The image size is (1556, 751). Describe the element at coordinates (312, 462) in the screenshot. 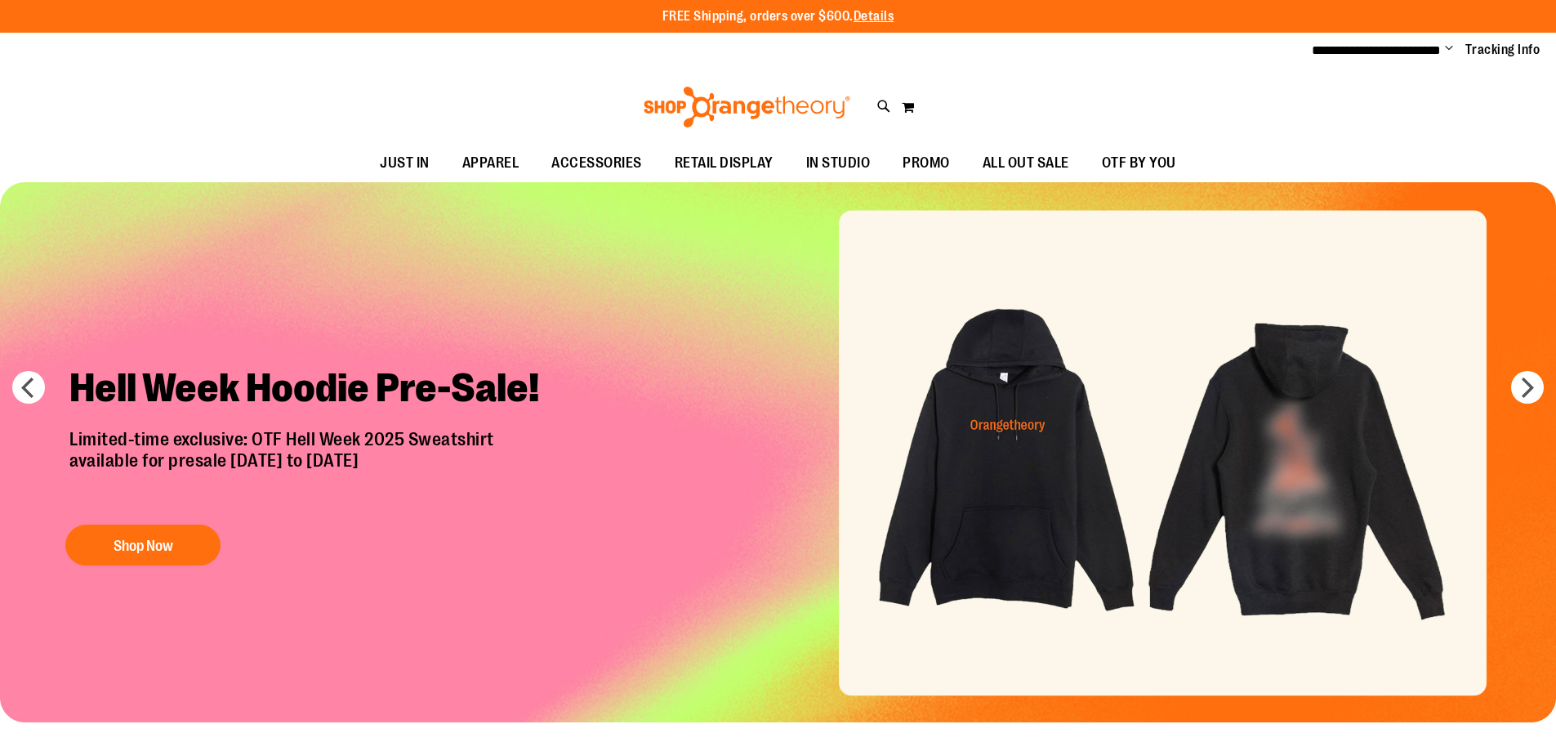

I see `a: Hell Week Hoodie Pre-Sale! Limited-time exclusive: OTF Hell Week 2025 Sweatshirtavailable for pre...` at that location.